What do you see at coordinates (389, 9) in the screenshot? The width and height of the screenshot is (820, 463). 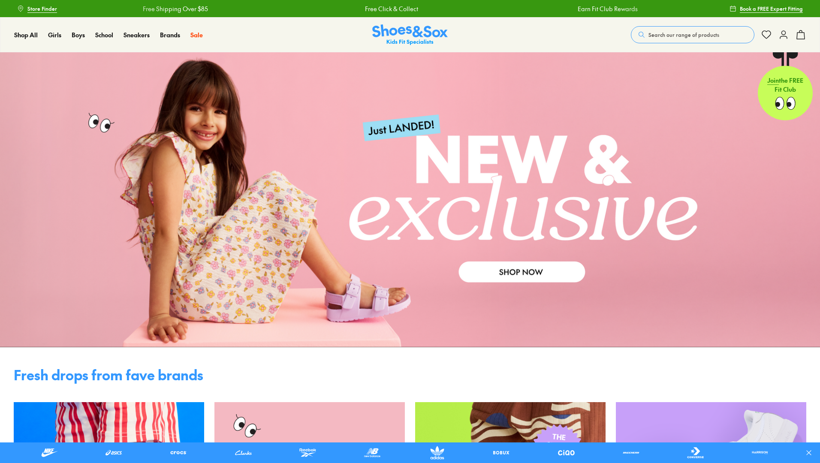 I see `a: Free Click & Collect` at bounding box center [389, 9].